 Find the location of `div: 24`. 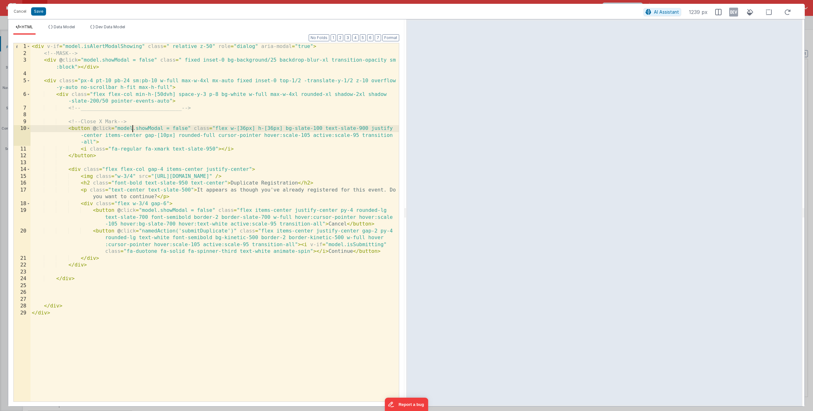

div: 24 is located at coordinates (22, 279).